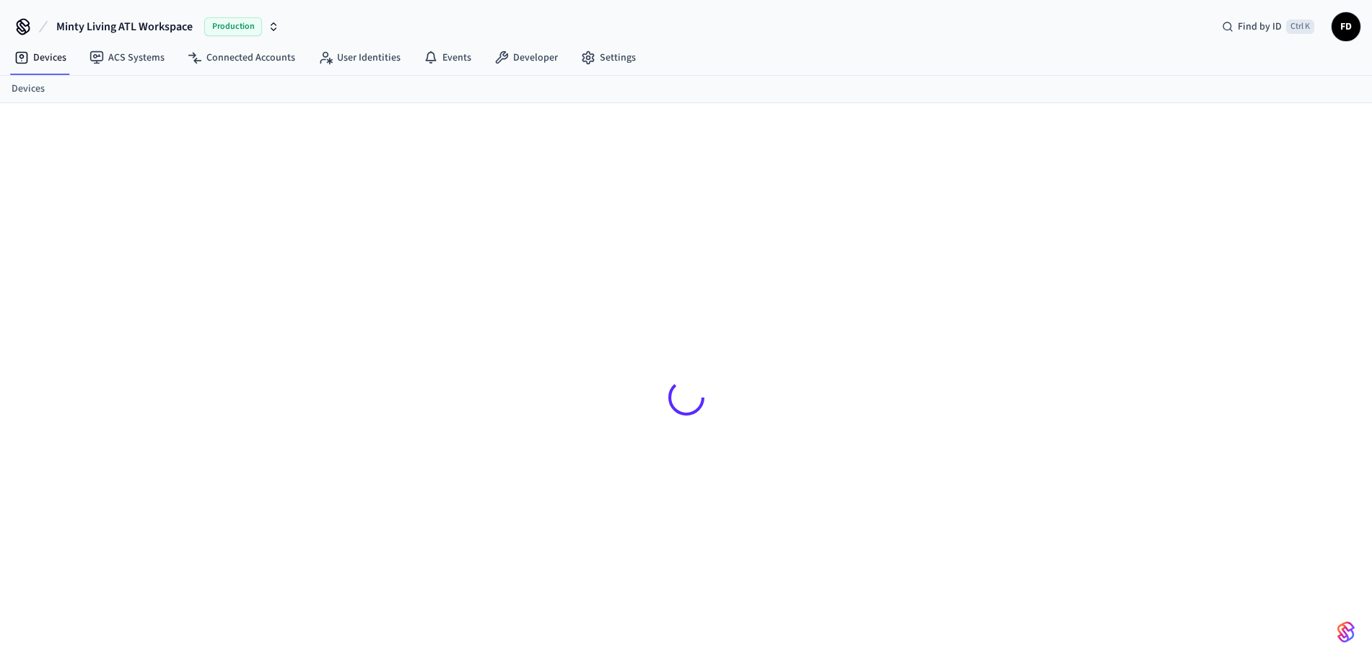 The width and height of the screenshot is (1372, 658). Describe the element at coordinates (447, 58) in the screenshot. I see `a: Events` at that location.